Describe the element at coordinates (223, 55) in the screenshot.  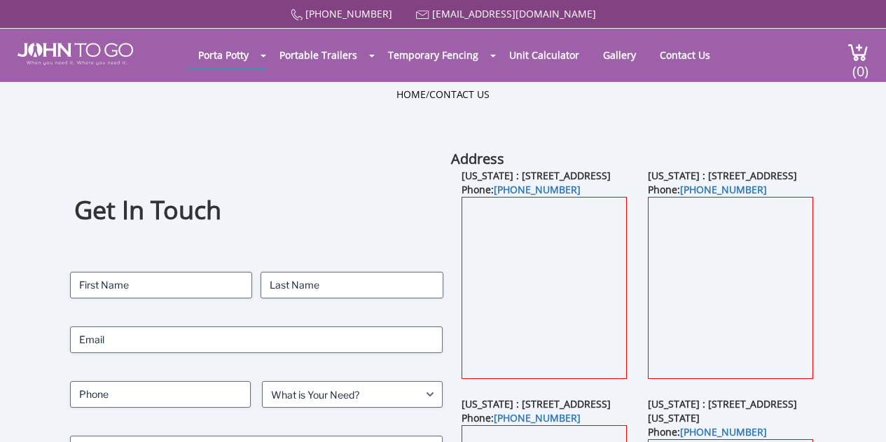
I see `a: Porta Potty` at that location.